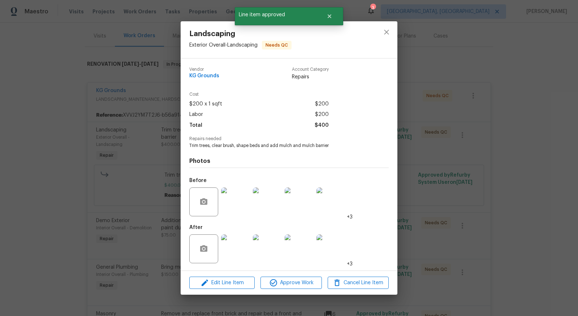  What do you see at coordinates (291, 283) in the screenshot?
I see `span: Approve Work` at bounding box center [291, 283].